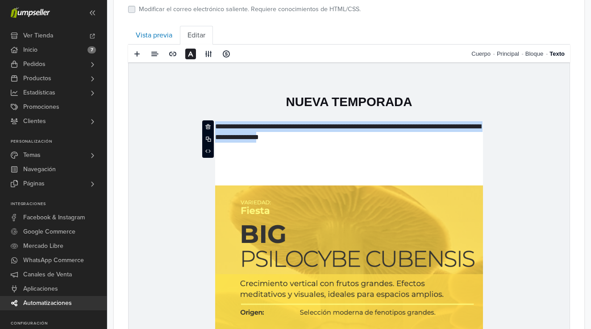 The width and height of the screenshot is (591, 329). I want to click on span: Productos, so click(37, 79).